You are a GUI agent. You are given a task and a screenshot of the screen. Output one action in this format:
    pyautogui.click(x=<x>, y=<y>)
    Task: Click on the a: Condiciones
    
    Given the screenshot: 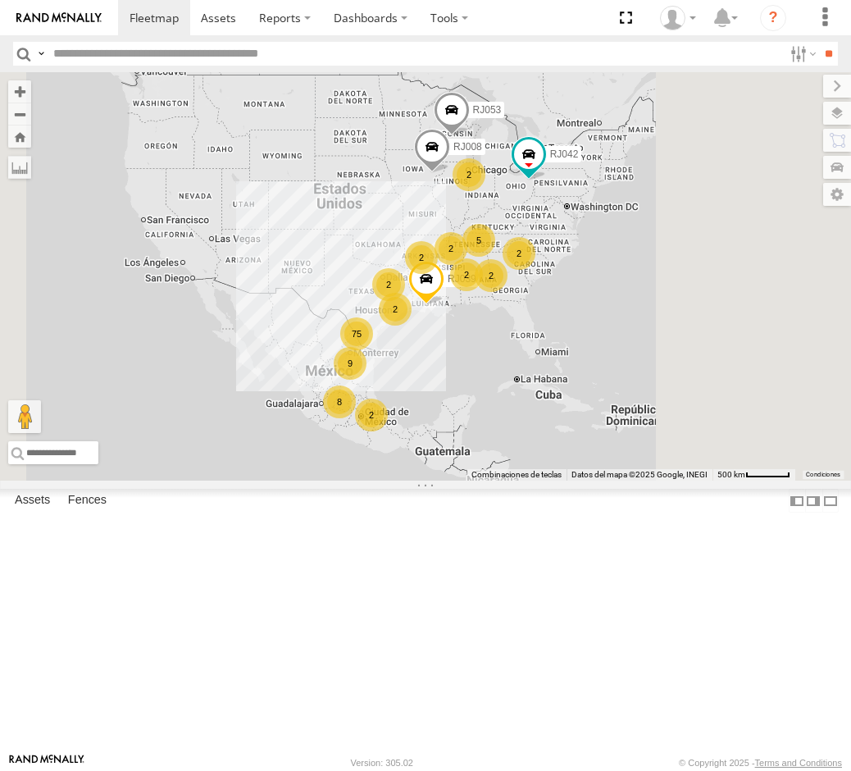 What is the action you would take?
    pyautogui.click(x=823, y=475)
    